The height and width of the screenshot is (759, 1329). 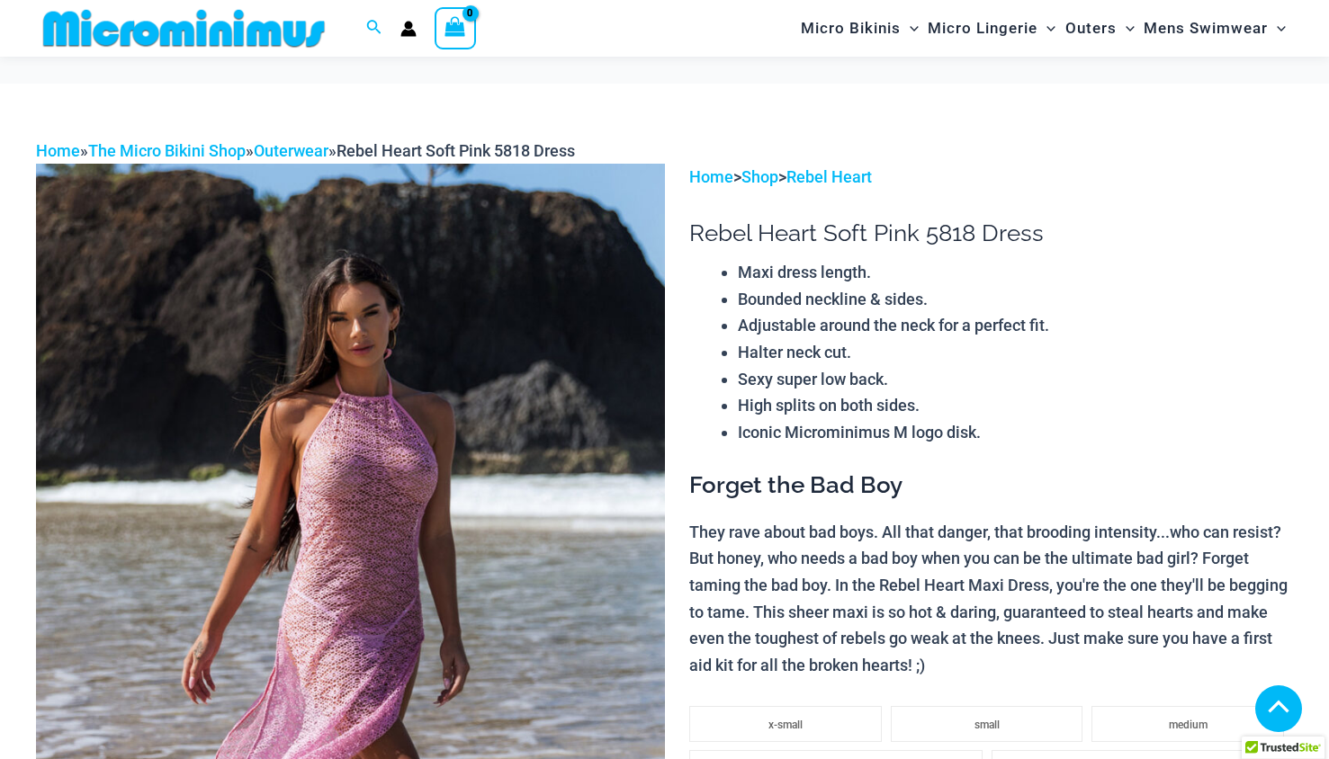 I want to click on li: small, so click(x=987, y=724).